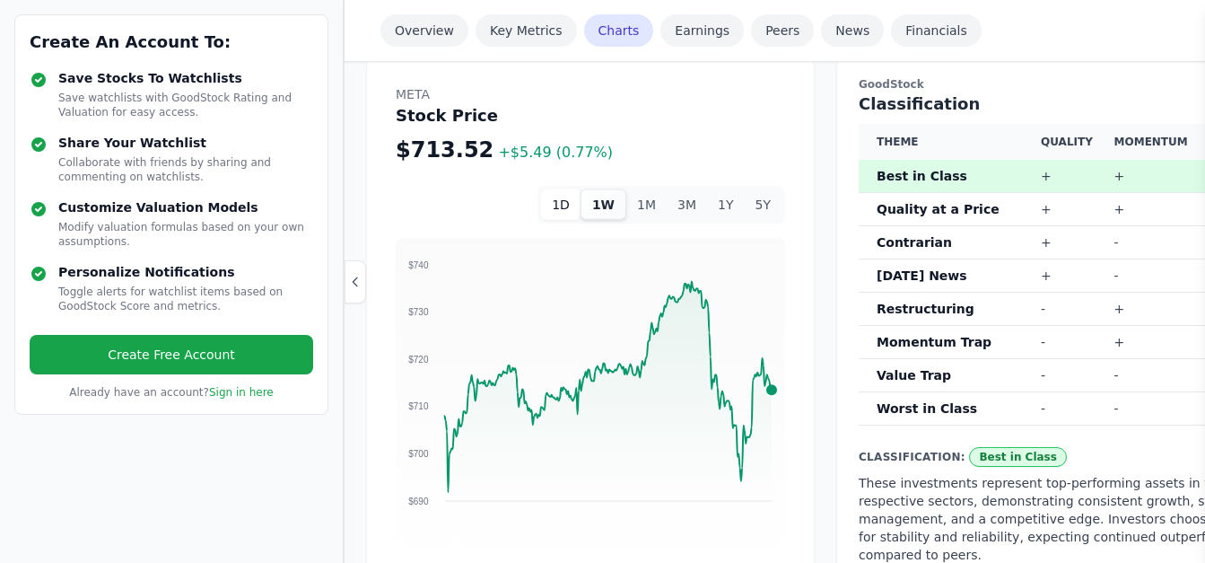 This screenshot has height=563, width=1205. What do you see at coordinates (555, 152) in the screenshot?
I see `span: +$5.49 (0.77%)` at bounding box center [555, 152].